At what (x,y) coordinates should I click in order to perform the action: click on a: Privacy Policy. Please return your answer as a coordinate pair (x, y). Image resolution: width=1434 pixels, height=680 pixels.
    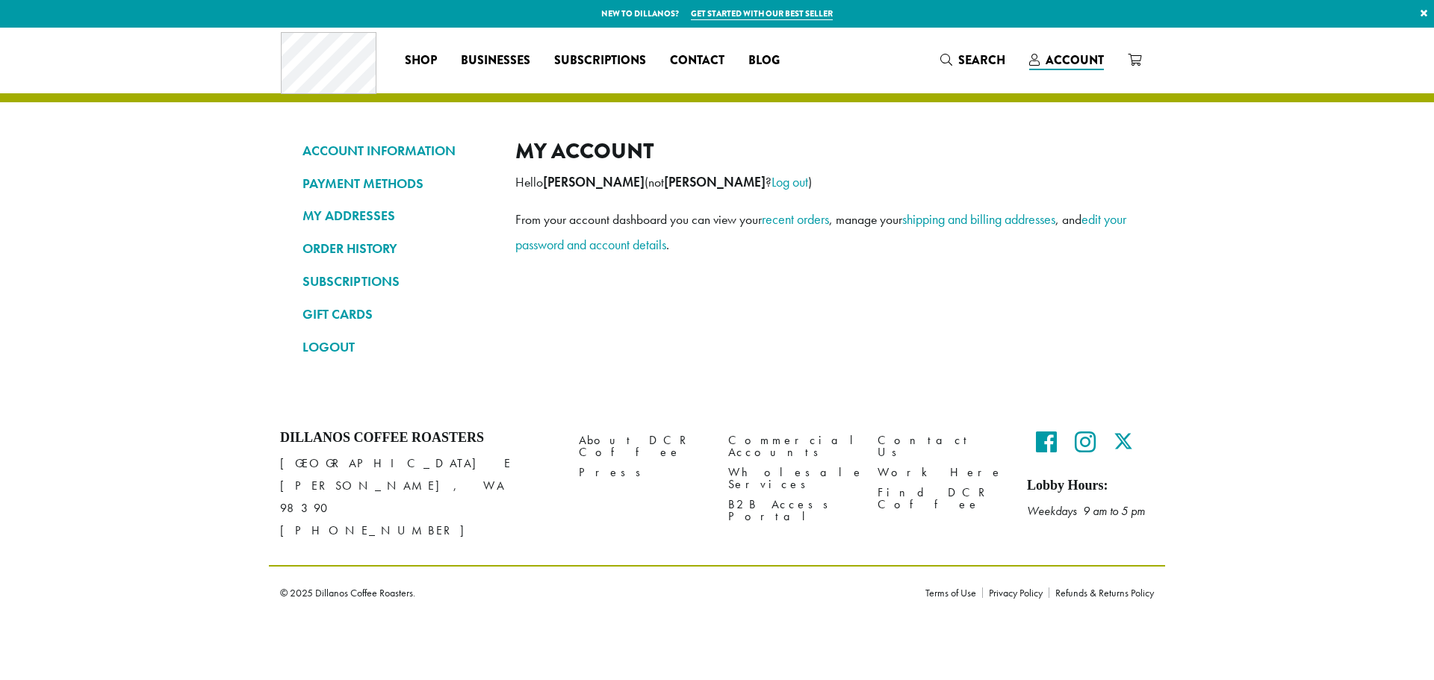
    Looking at the image, I should click on (1015, 593).